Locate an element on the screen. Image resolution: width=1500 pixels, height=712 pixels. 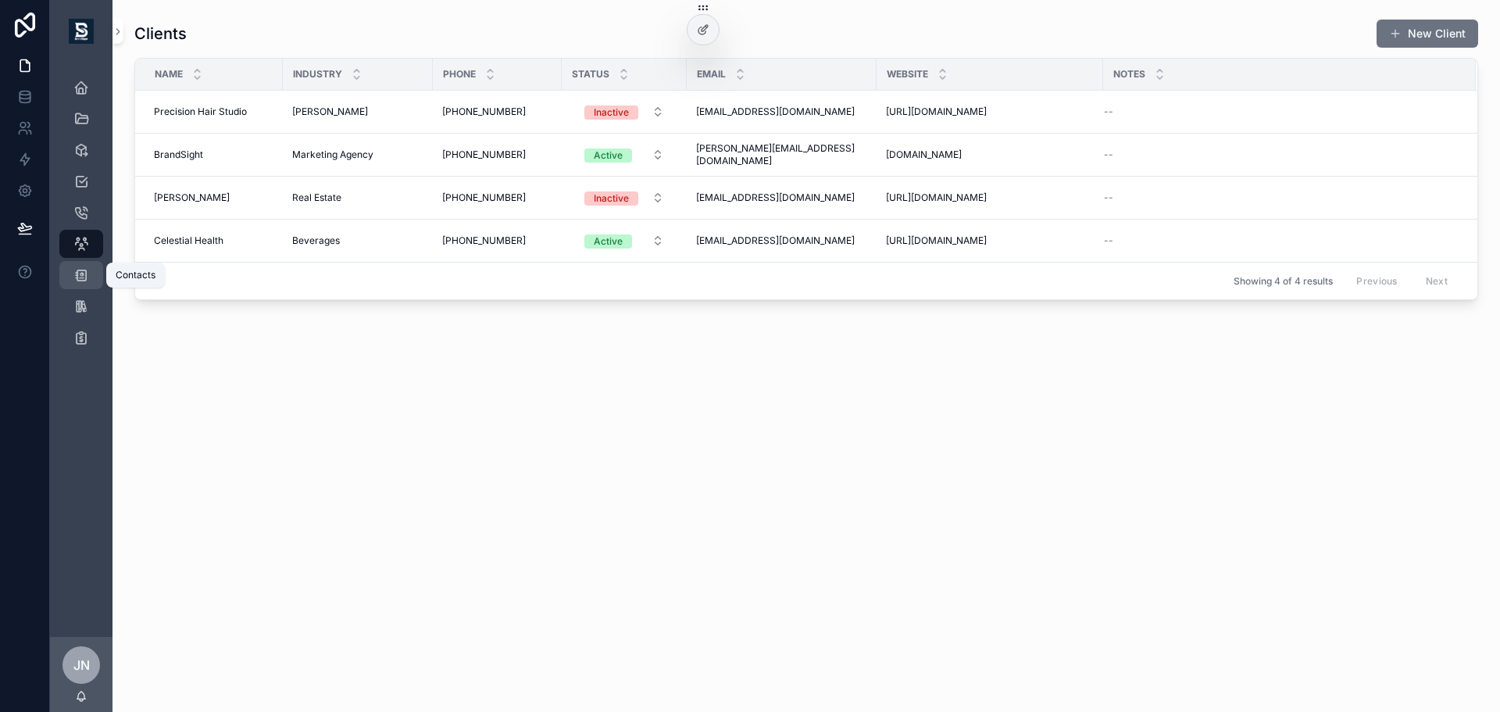
h1: Clients is located at coordinates (160, 34).